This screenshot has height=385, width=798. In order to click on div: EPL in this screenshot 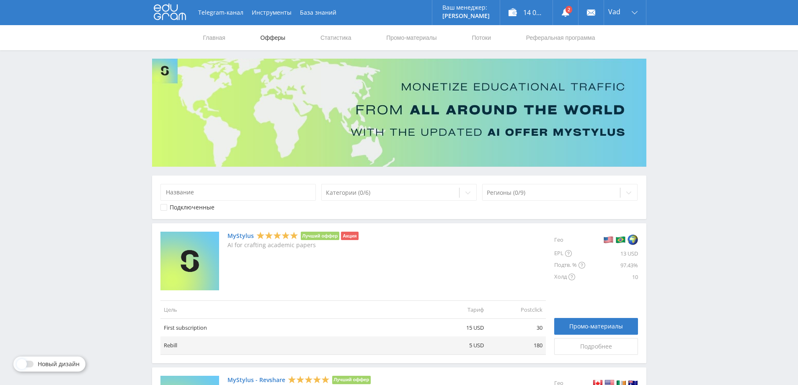, I will do `click(570, 253)`.